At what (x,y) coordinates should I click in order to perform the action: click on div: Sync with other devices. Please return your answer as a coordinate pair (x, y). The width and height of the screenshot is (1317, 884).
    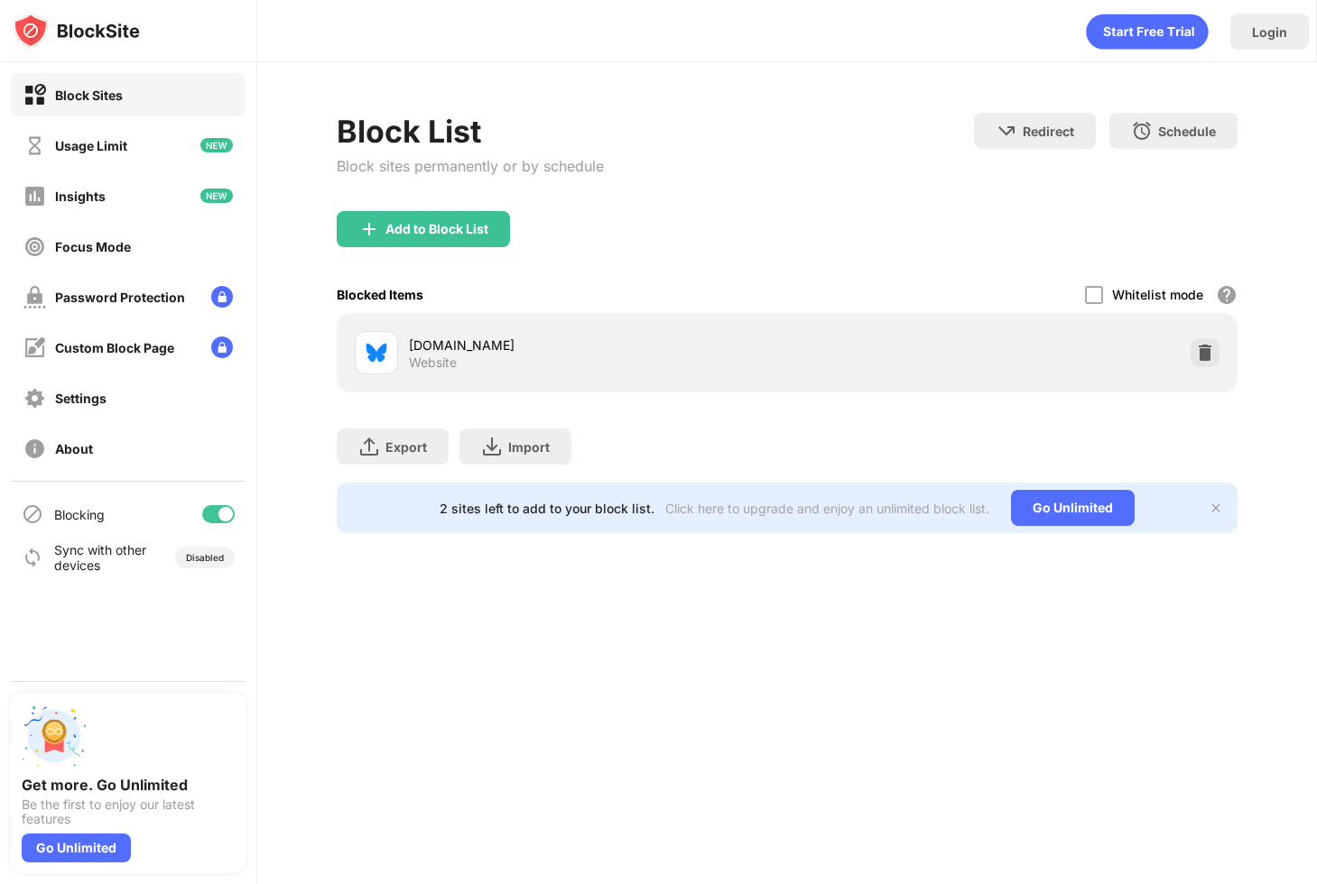
    Looking at the image, I should click on (100, 558).